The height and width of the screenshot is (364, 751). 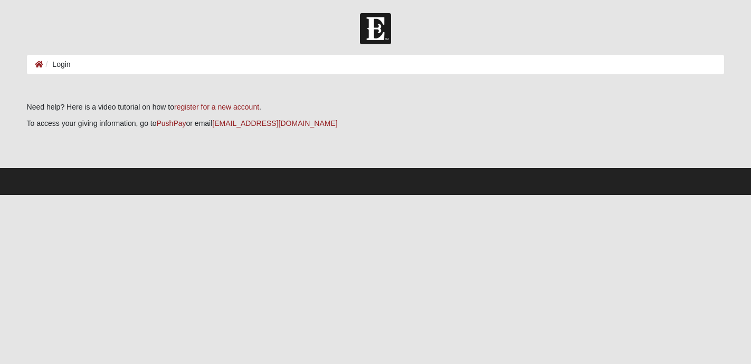 I want to click on a: PushPay, so click(x=171, y=123).